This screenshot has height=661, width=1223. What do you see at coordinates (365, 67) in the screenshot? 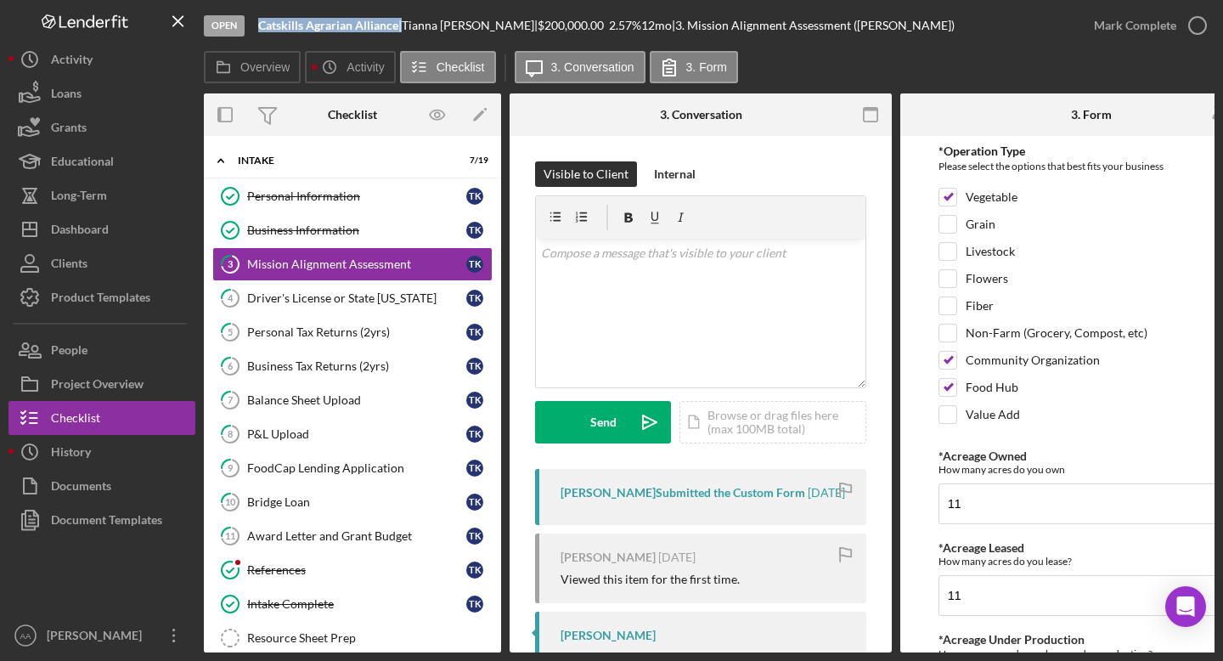
I see `label: Activity` at bounding box center [365, 67].